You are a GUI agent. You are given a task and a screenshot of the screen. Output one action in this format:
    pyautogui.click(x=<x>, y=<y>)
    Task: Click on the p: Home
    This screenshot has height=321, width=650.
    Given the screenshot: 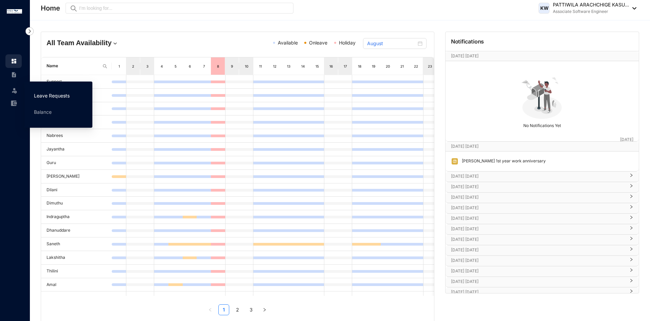 What is the action you would take?
    pyautogui.click(x=50, y=8)
    